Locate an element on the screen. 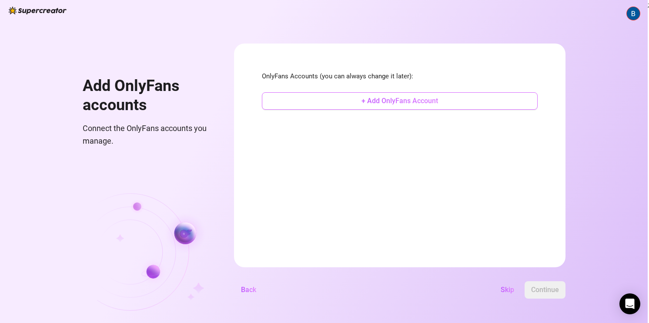 This screenshot has width=649, height=323. span: + Add OnlyFans Account is located at coordinates (400, 101).